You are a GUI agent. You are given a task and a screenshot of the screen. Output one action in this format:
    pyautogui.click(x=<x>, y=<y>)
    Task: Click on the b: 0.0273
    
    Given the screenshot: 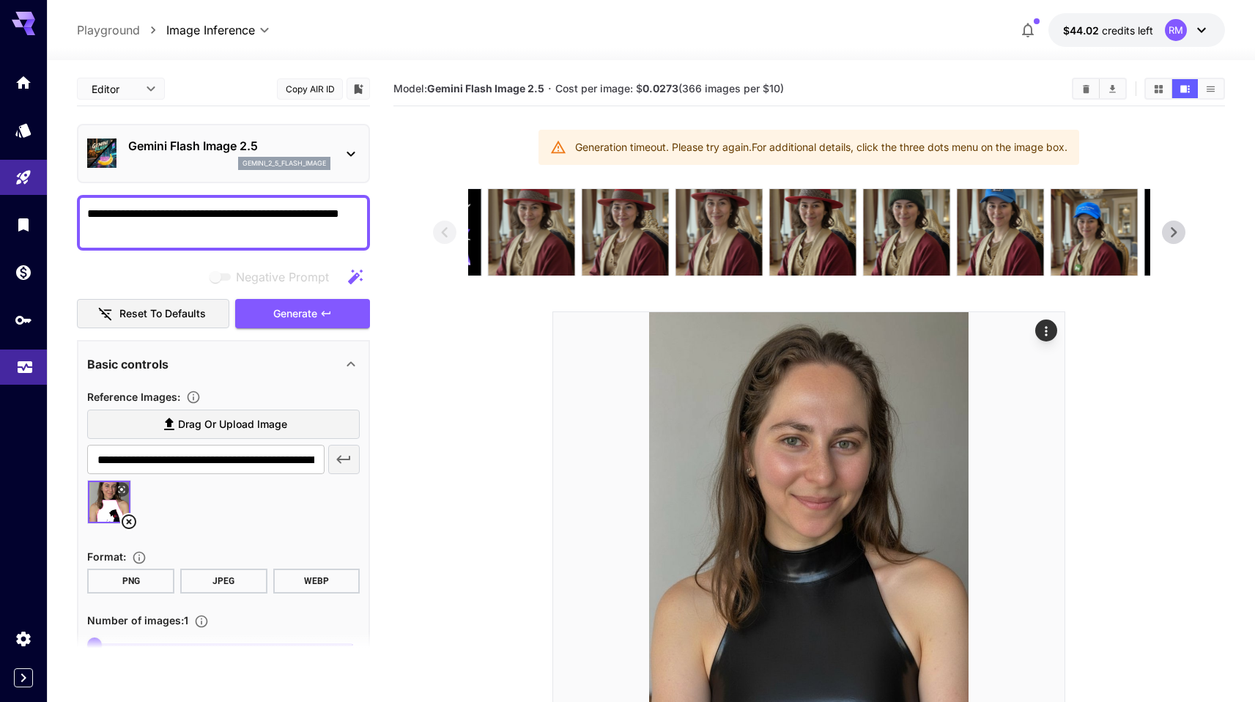 What is the action you would take?
    pyautogui.click(x=660, y=88)
    